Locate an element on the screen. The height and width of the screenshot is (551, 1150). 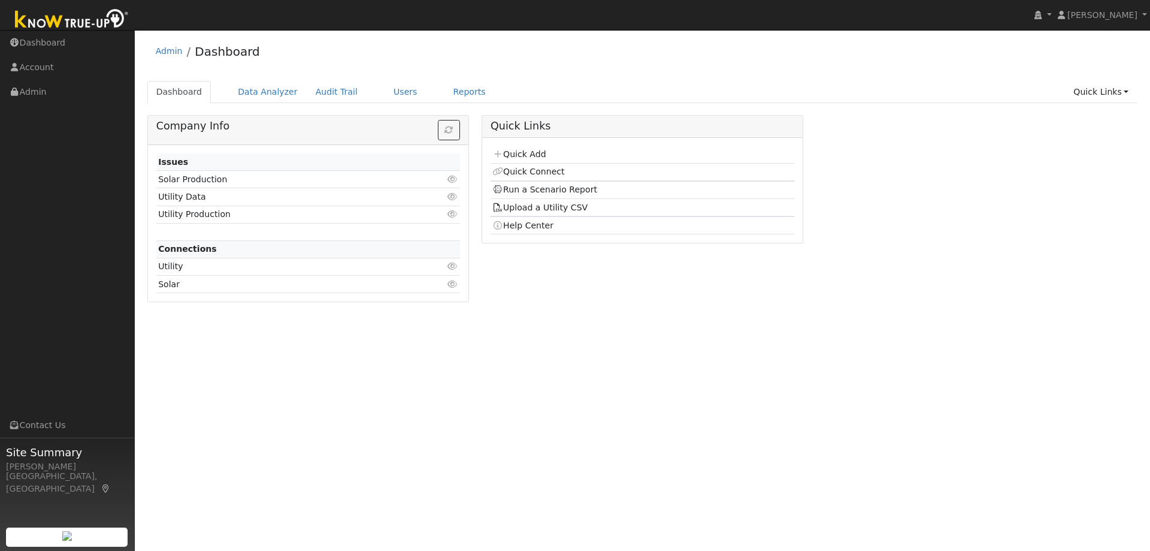
a: Map is located at coordinates (106, 488).